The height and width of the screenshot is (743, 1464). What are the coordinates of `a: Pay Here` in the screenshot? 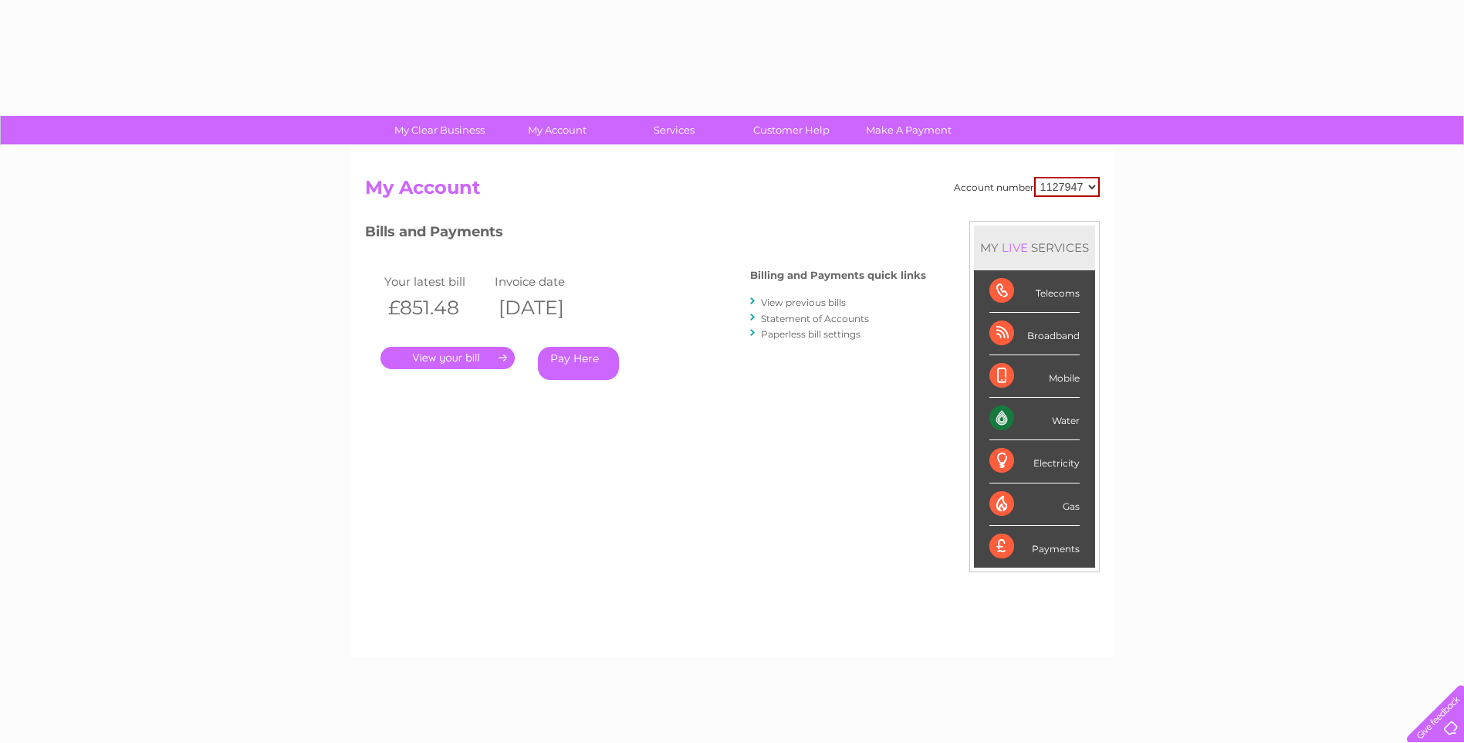 It's located at (578, 363).